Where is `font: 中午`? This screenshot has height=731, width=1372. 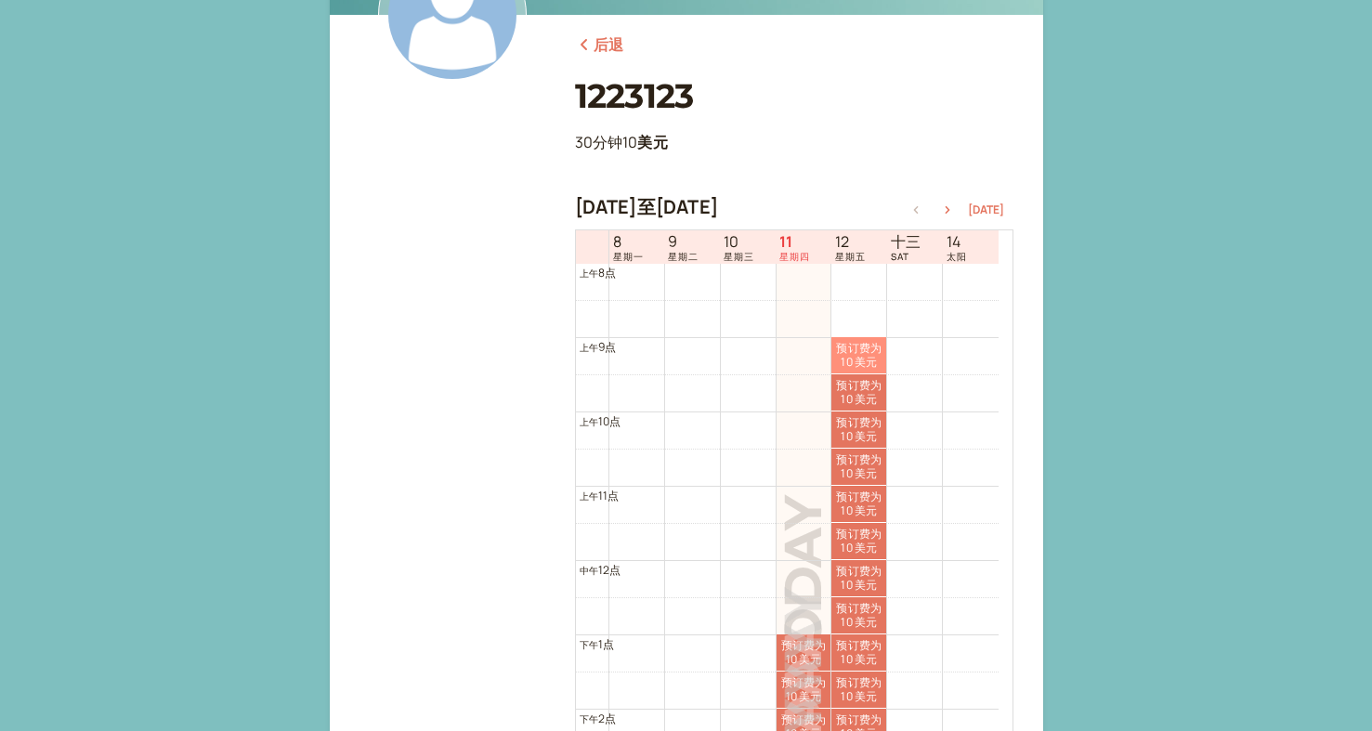 font: 中午 is located at coordinates (589, 570).